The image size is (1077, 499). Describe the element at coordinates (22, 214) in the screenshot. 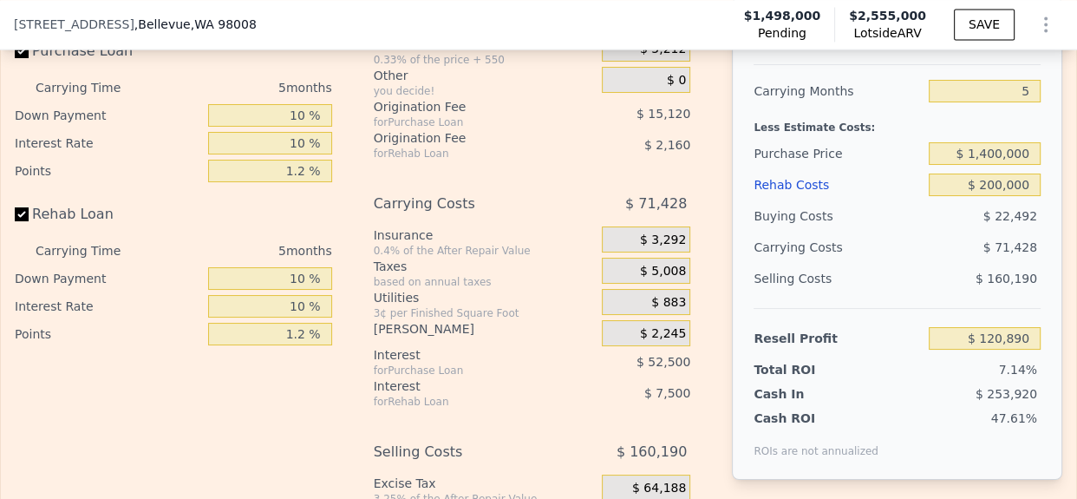

I see `input: Rehab Loan` at that location.